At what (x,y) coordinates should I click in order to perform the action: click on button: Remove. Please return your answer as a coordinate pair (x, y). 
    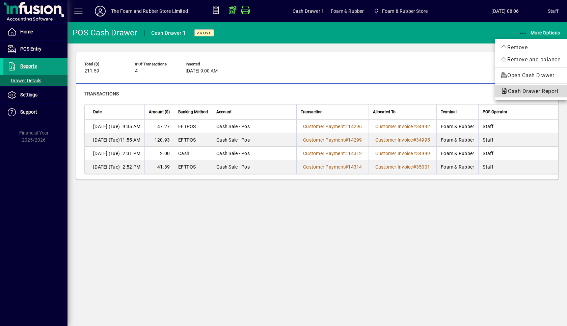
    Looking at the image, I should click on (531, 48).